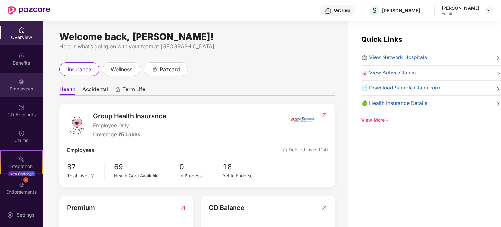 This screenshot has height=227, width=501. What do you see at coordinates (342, 10) in the screenshot?
I see `div: Get Help` at bounding box center [342, 10].